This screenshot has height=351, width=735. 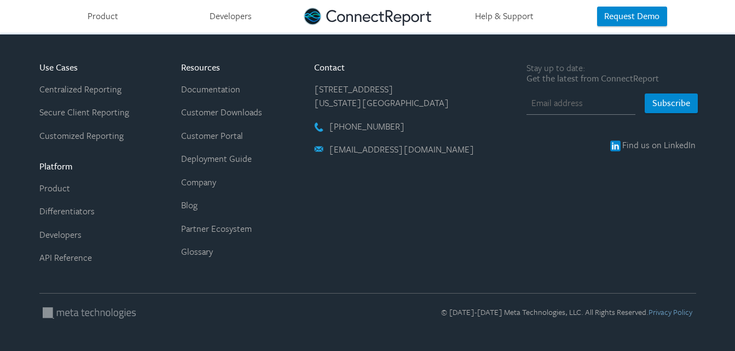 What do you see at coordinates (395, 68) in the screenshot?
I see `h5: Contact` at bounding box center [395, 68].